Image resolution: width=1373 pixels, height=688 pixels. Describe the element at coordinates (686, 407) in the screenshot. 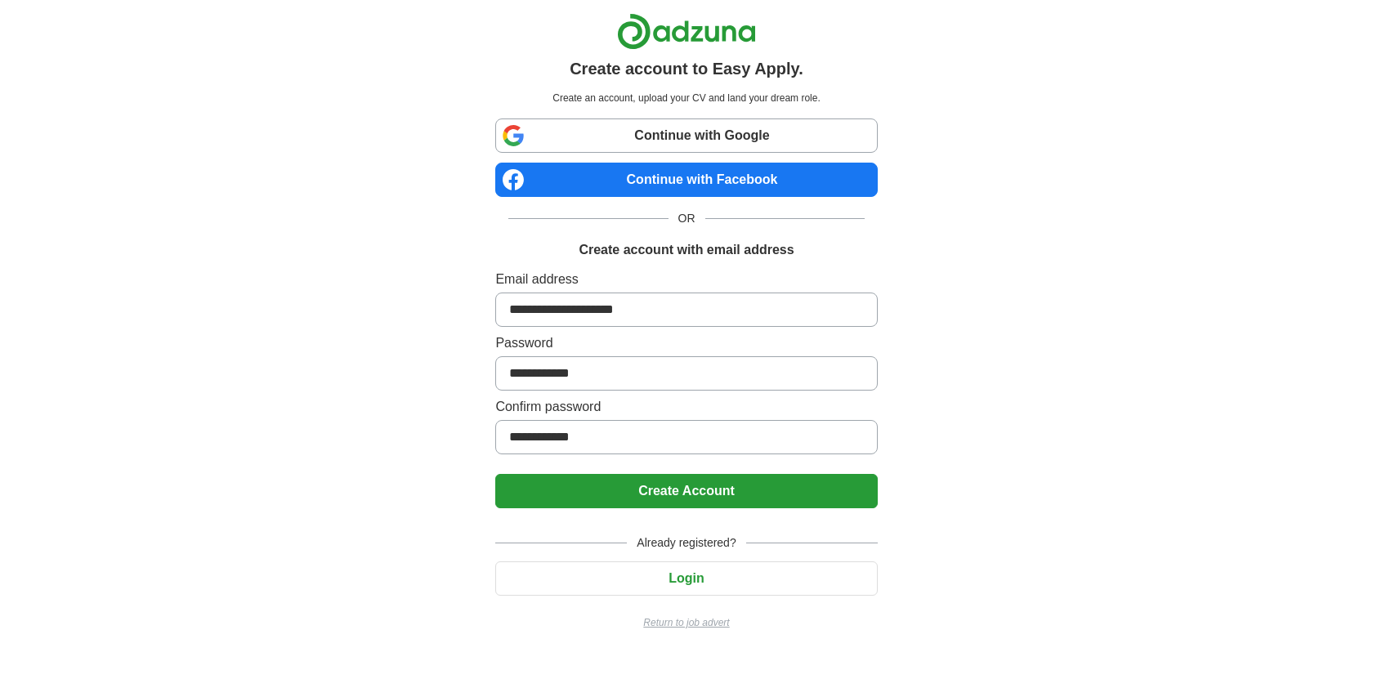

I see `label: Confirm password` at that location.